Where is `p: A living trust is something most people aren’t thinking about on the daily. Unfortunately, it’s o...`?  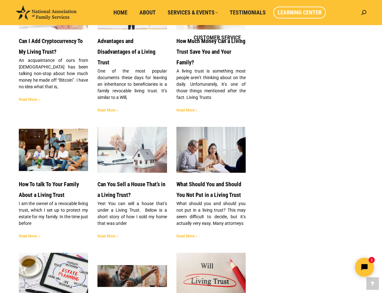 p: A living trust is something most people aren’t thinking about on the daily. Unfortunately, it’s o... is located at coordinates (211, 84).